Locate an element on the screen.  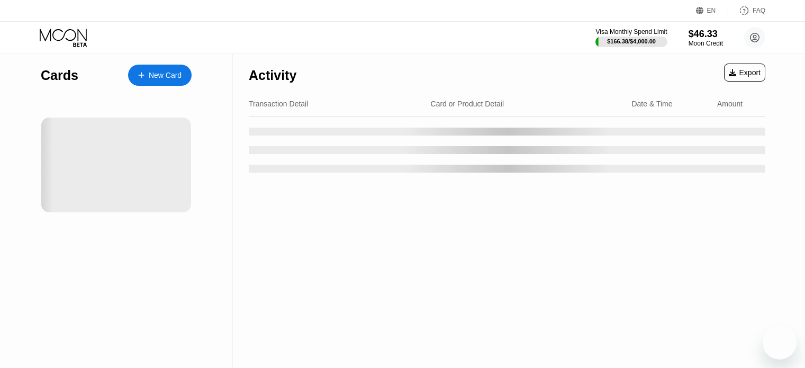
div: EN is located at coordinates (712, 11).